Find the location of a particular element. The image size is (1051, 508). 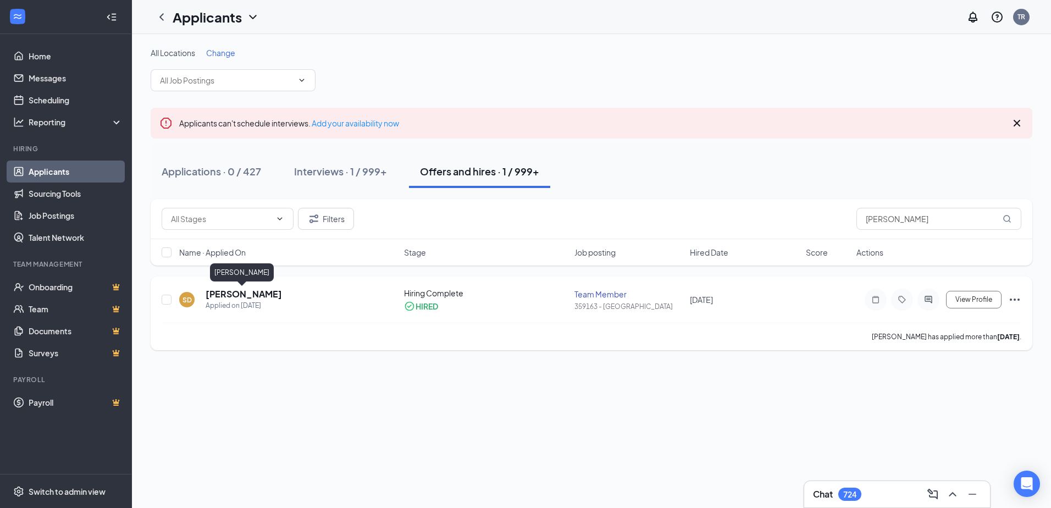

div: Hiring is located at coordinates (67, 148).